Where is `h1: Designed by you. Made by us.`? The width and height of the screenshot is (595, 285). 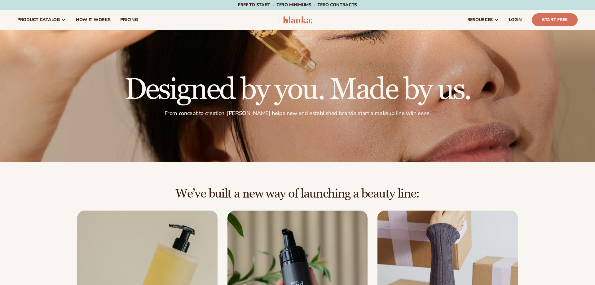
h1: Designed by you. Made by us. is located at coordinates (297, 90).